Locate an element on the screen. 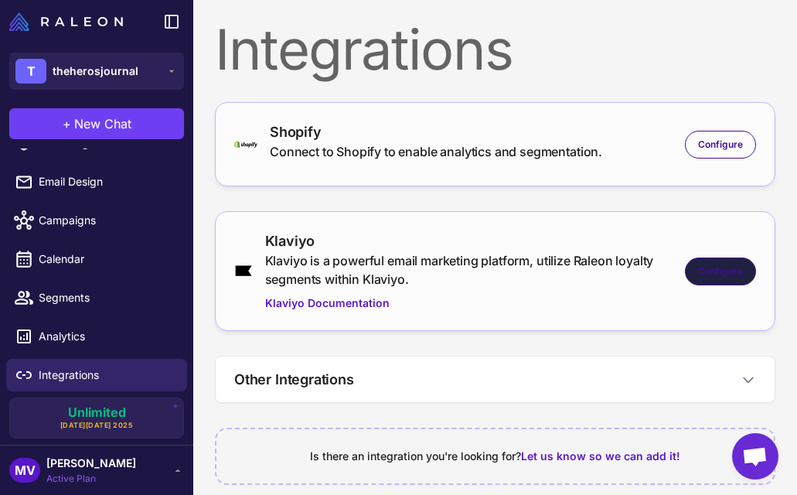  button: Other Integrations is located at coordinates (495, 379).